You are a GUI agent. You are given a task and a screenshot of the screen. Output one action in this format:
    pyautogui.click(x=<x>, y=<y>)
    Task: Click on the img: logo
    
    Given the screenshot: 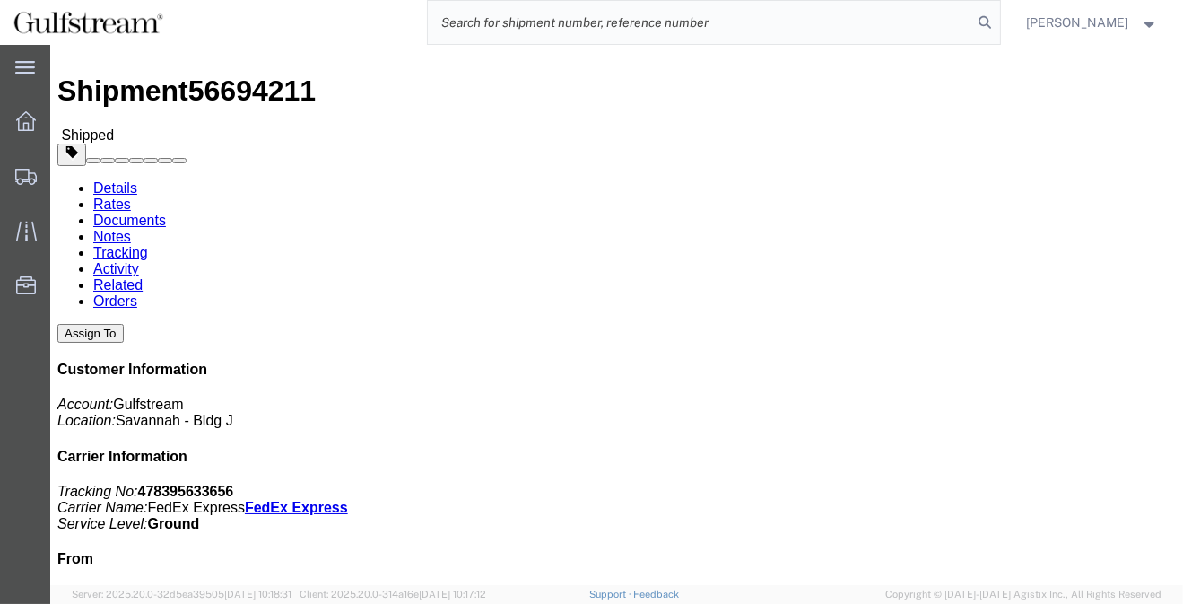 What is the action you would take?
    pyautogui.click(x=88, y=22)
    